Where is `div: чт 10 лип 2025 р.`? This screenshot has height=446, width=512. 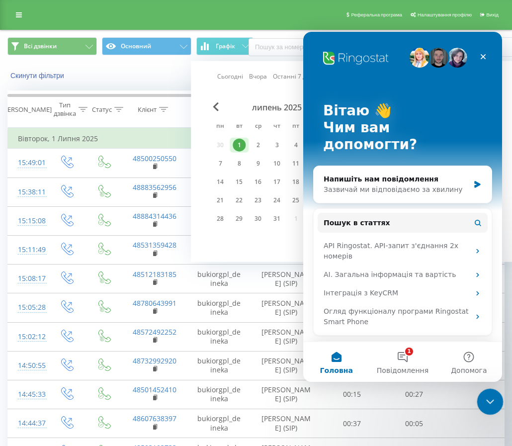 div: чт 10 лип 2025 р. is located at coordinates (277, 164).